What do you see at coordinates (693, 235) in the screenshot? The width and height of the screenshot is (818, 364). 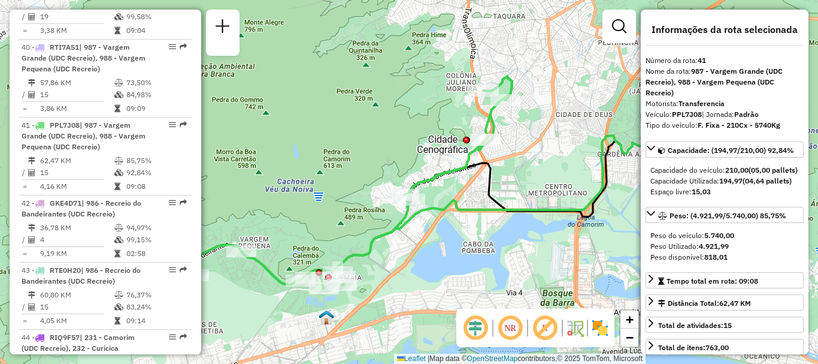 I see `span: Peso do veículo:` at bounding box center [693, 235].